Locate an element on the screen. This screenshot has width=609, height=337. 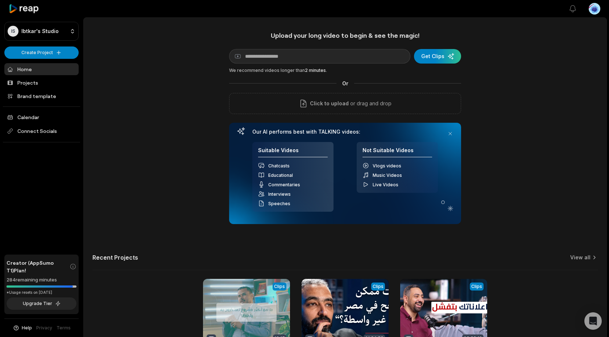
a: Privacy is located at coordinates (44, 327).